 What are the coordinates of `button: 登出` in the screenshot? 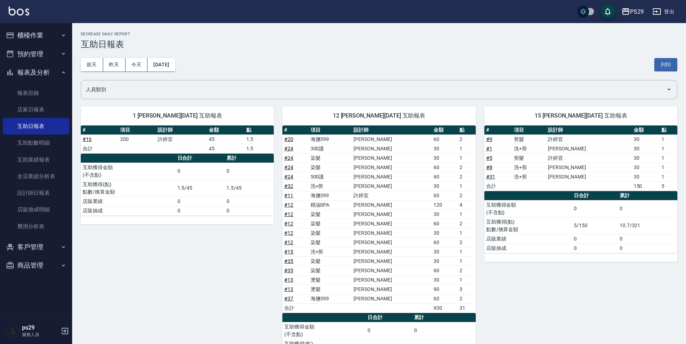 It's located at (663, 12).